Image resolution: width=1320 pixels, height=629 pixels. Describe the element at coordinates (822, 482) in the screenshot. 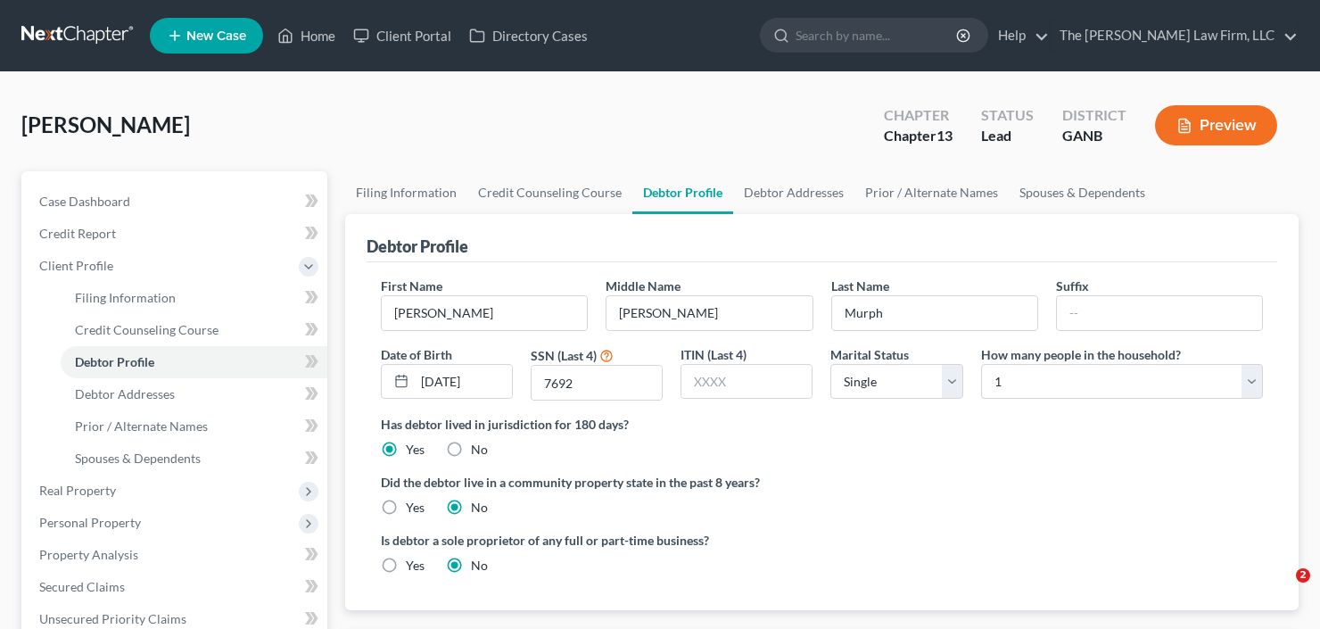

I see `label: Did the debtor live in a community property state in the past 8 years?` at that location.